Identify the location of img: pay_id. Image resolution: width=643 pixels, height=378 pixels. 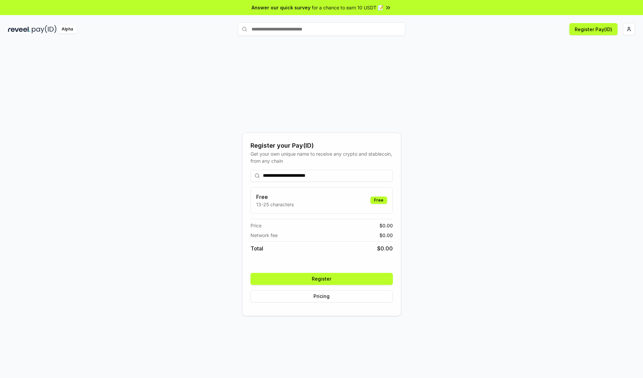
(44, 29).